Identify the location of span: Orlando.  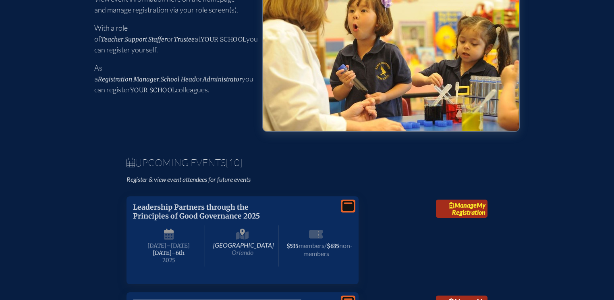
(243, 252).